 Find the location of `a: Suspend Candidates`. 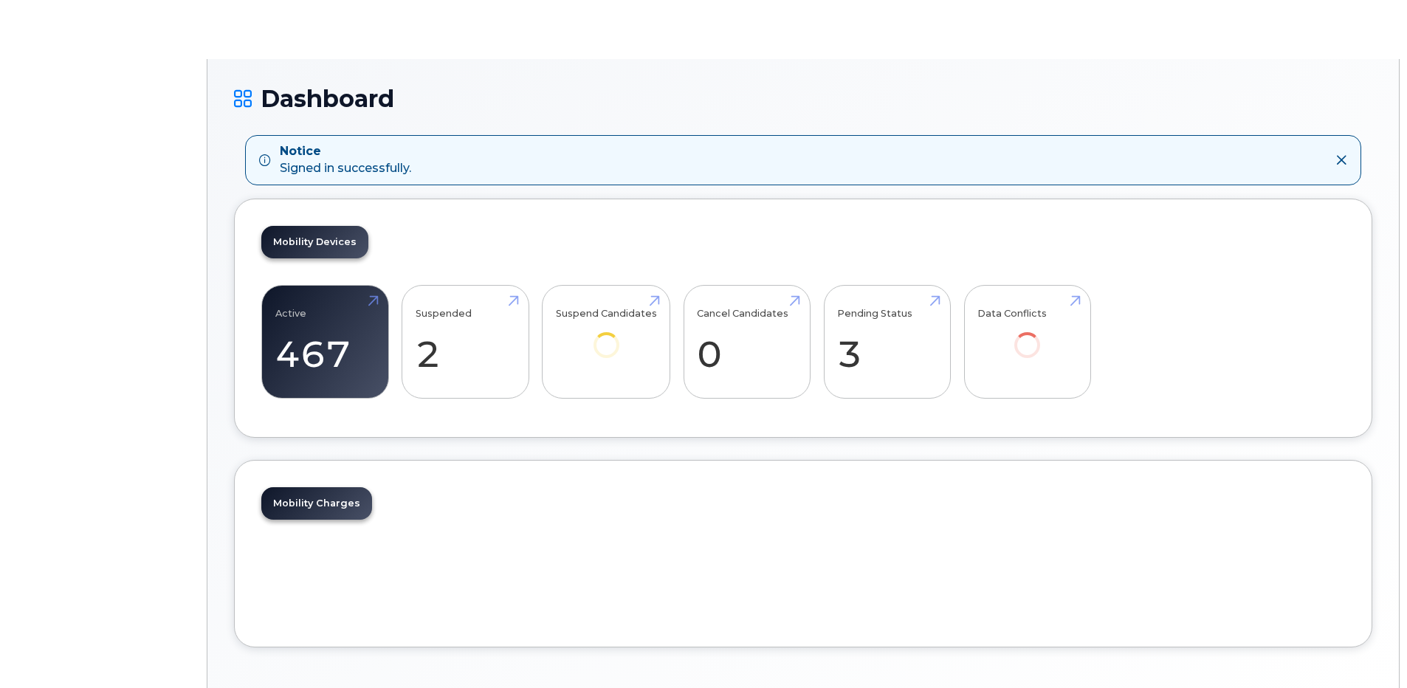

a: Suspend Candidates is located at coordinates (606, 335).